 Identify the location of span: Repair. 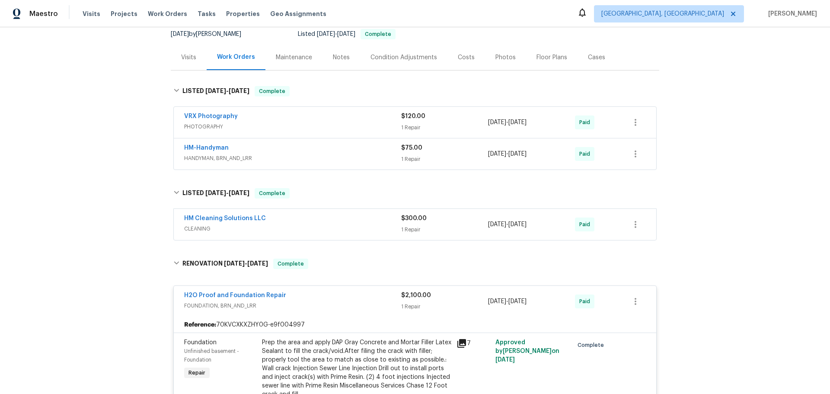
(197, 373).